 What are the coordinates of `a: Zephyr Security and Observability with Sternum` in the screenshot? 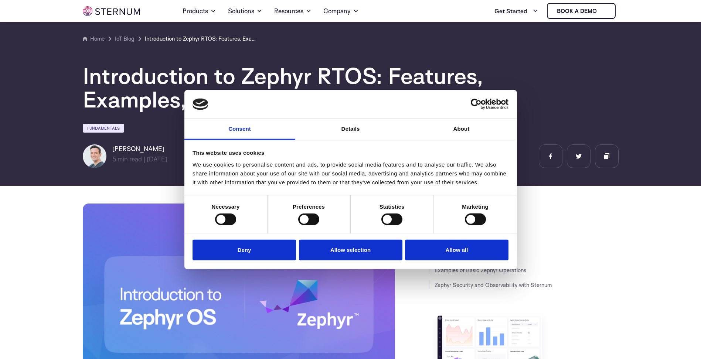 It's located at (493, 285).